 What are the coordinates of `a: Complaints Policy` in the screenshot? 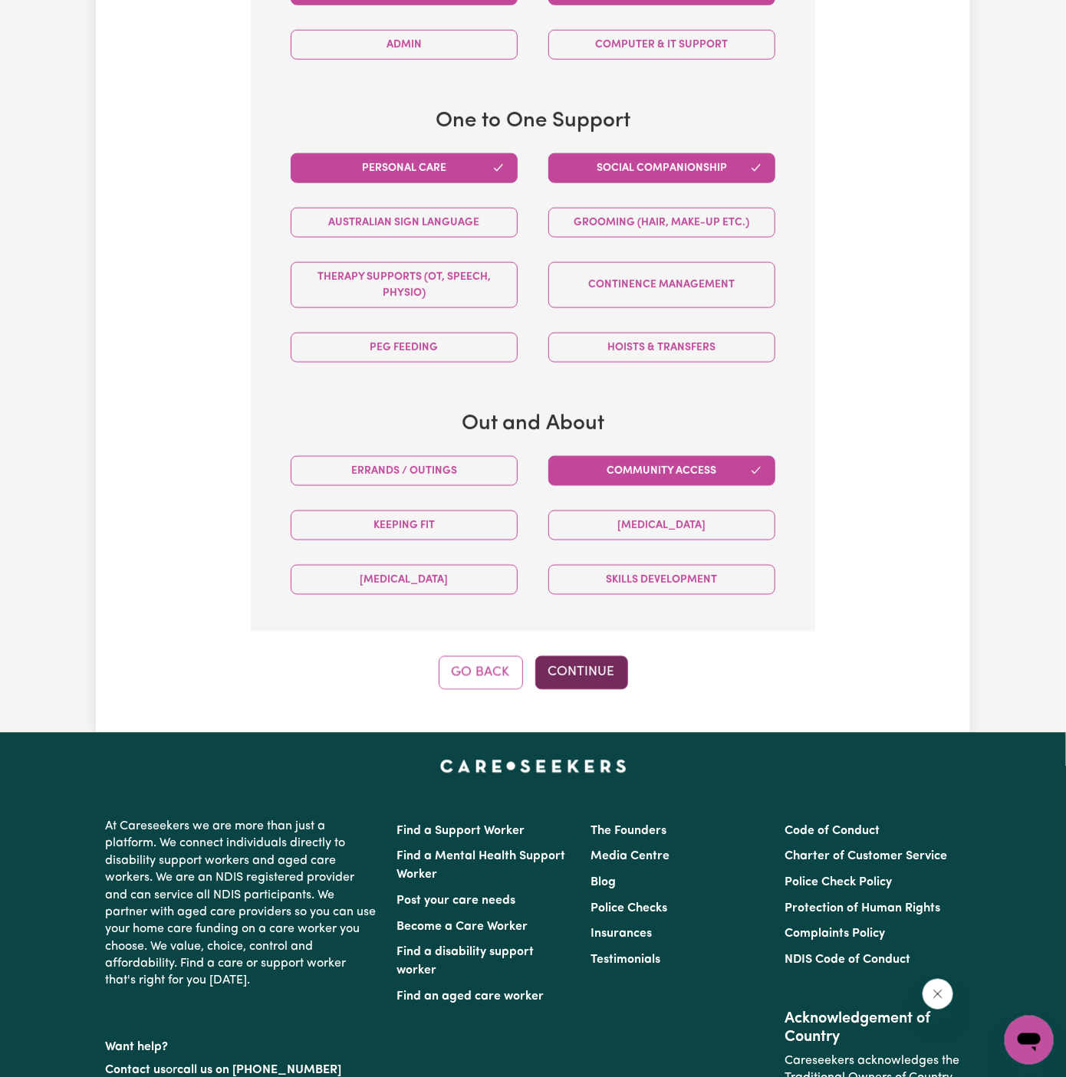 It's located at (835, 935).